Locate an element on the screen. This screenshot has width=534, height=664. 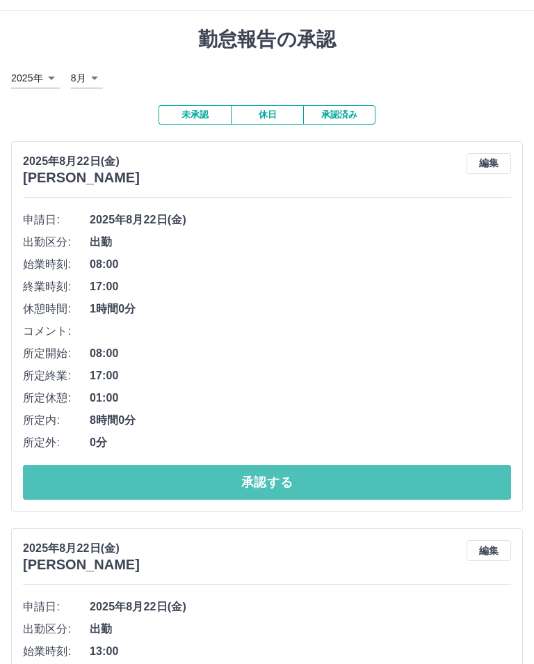
span: 0分 is located at coordinates (301, 443).